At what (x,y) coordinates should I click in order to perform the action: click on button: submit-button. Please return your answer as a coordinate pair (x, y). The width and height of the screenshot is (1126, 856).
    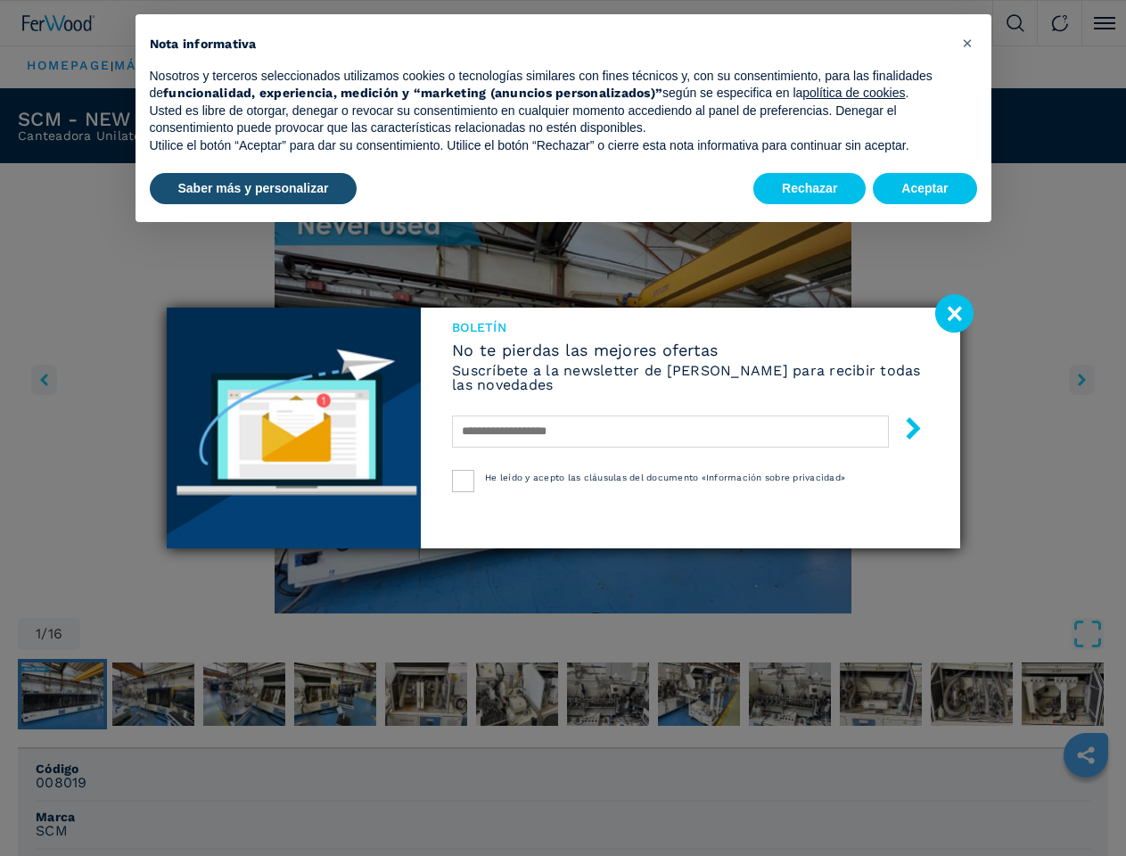
    Looking at the image, I should click on (904, 431).